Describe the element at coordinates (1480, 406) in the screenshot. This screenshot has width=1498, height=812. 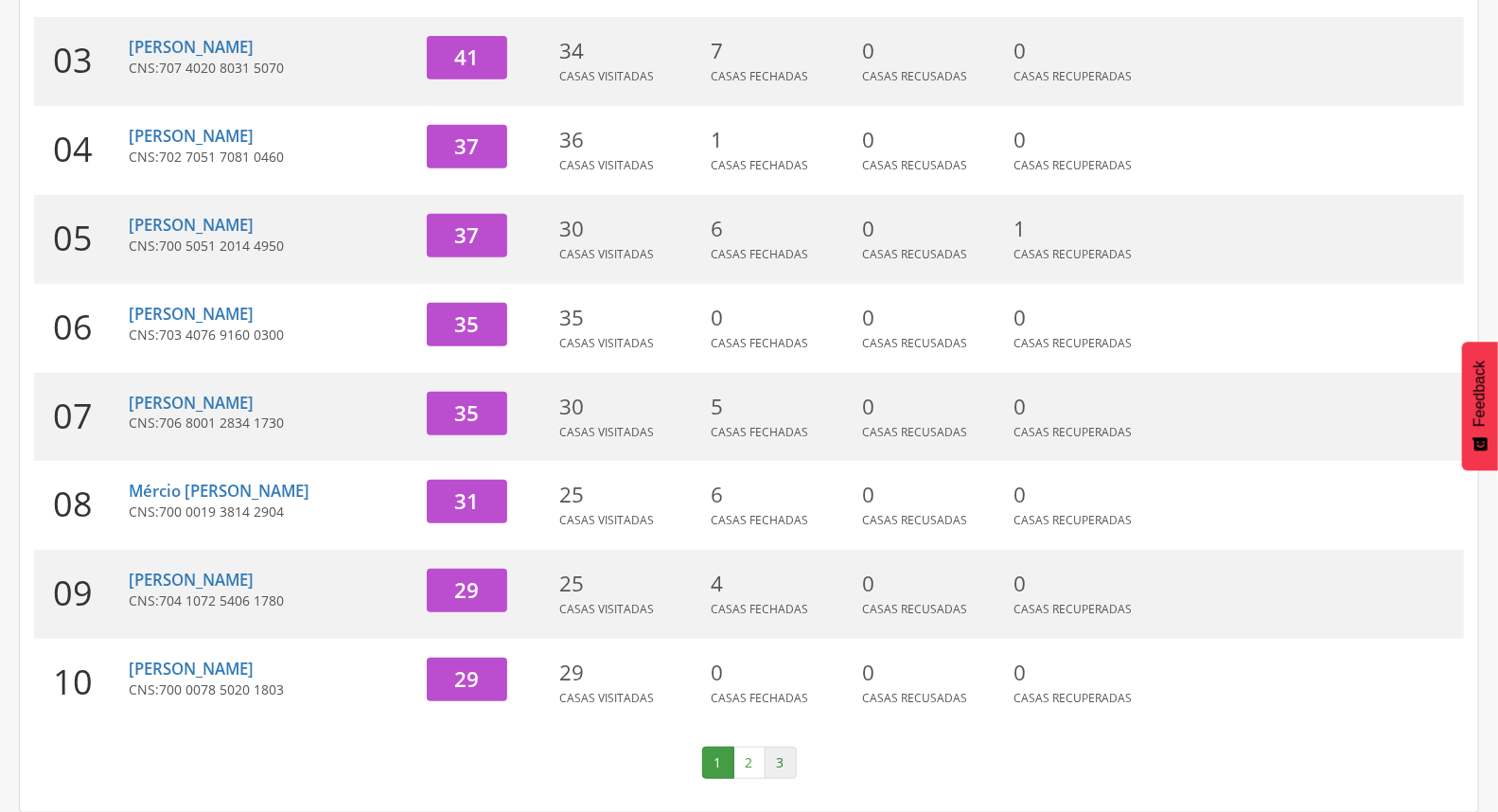
I see `button: Feedback - Mostrar pesquisa` at that location.